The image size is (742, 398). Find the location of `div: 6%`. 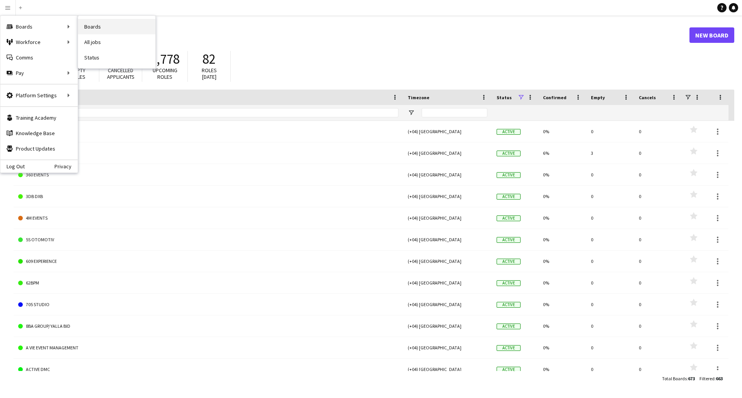

div: 6% is located at coordinates (562, 153).